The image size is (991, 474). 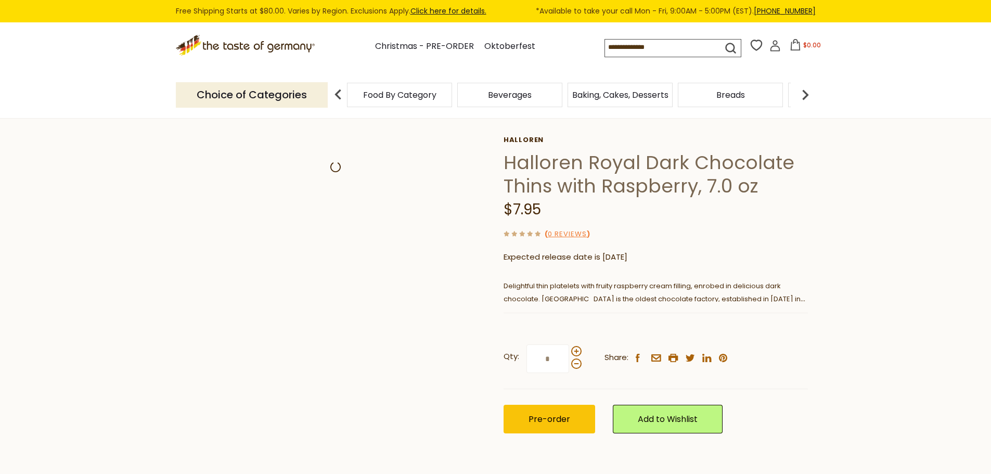 I want to click on a: Halloren, so click(x=655, y=140).